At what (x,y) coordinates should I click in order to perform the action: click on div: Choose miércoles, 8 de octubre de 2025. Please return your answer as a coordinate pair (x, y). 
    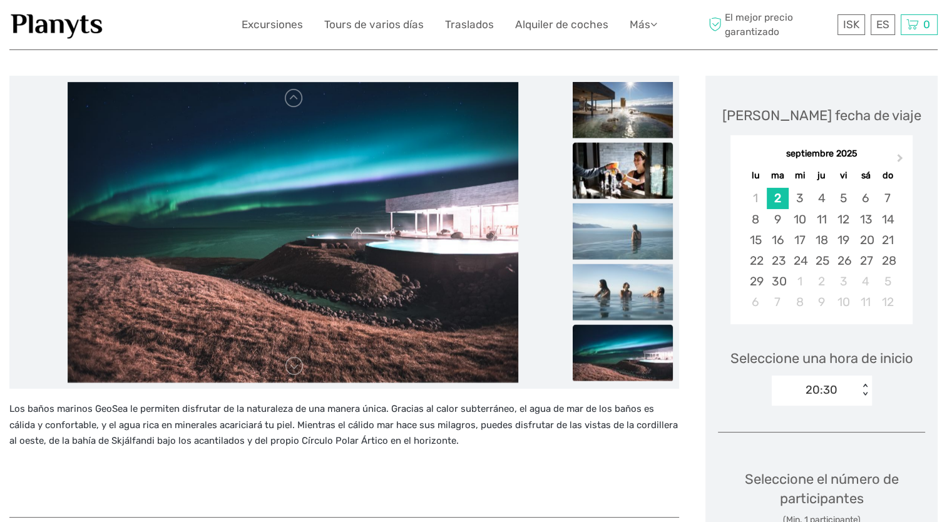
    Looking at the image, I should click on (799, 302).